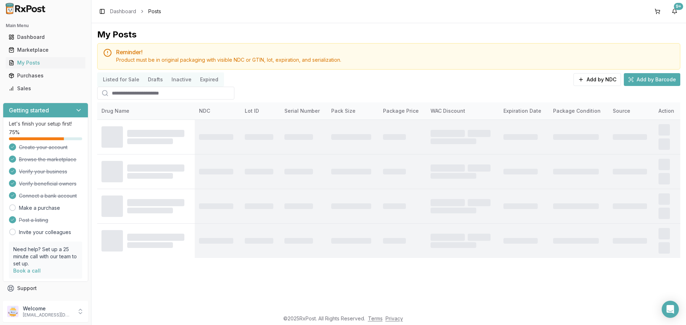 The width and height of the screenshot is (686, 325). What do you see at coordinates (48, 160) in the screenshot?
I see `span: Browse the marketplace` at bounding box center [48, 160].